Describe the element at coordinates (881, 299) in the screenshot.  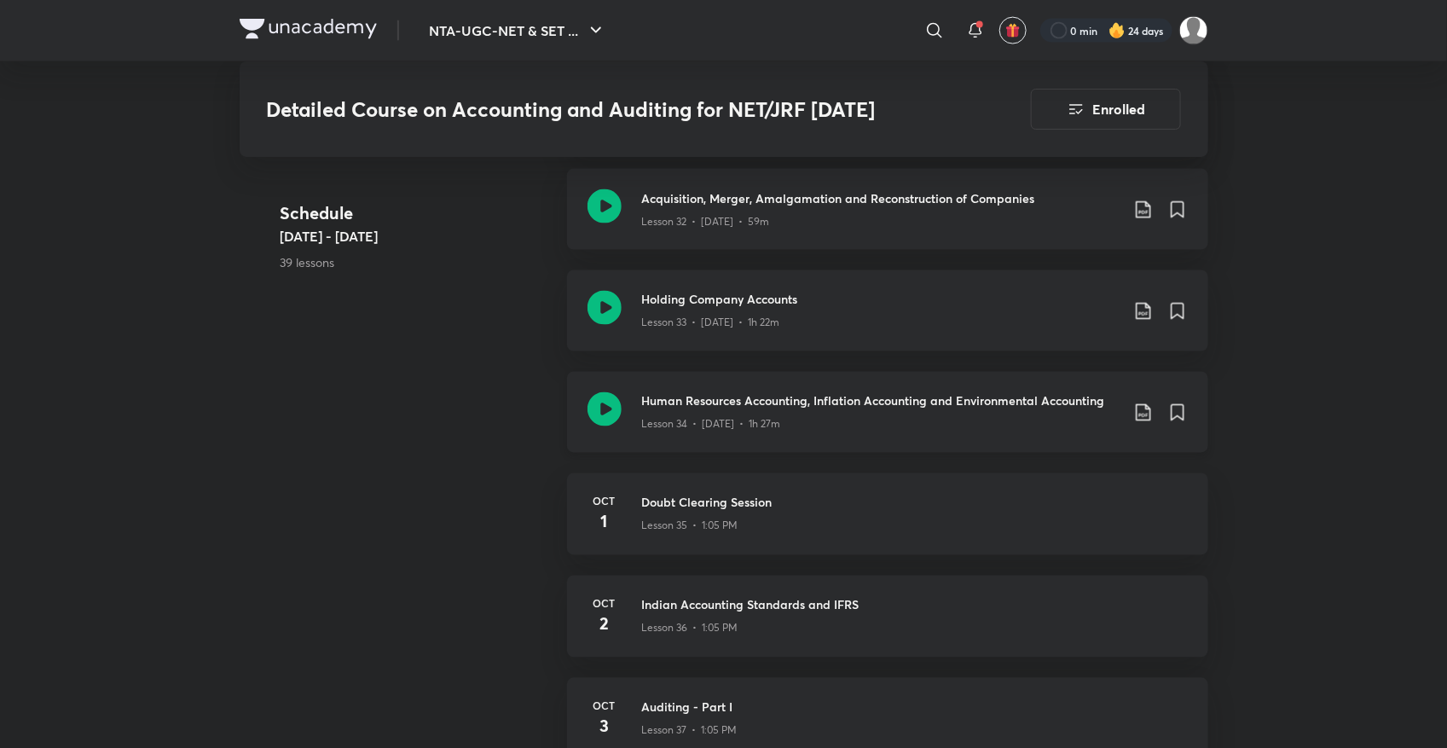
I see `h3: Holding Company Accounts` at that location.